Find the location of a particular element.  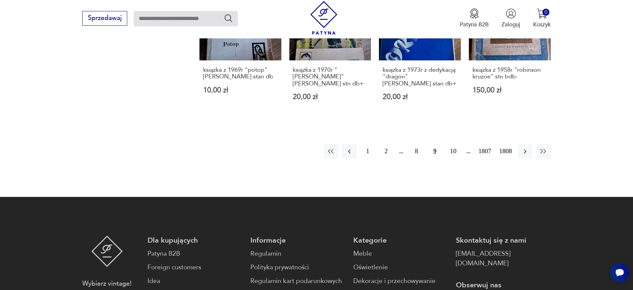

img: Ikonka użytkownika is located at coordinates (511, 13).